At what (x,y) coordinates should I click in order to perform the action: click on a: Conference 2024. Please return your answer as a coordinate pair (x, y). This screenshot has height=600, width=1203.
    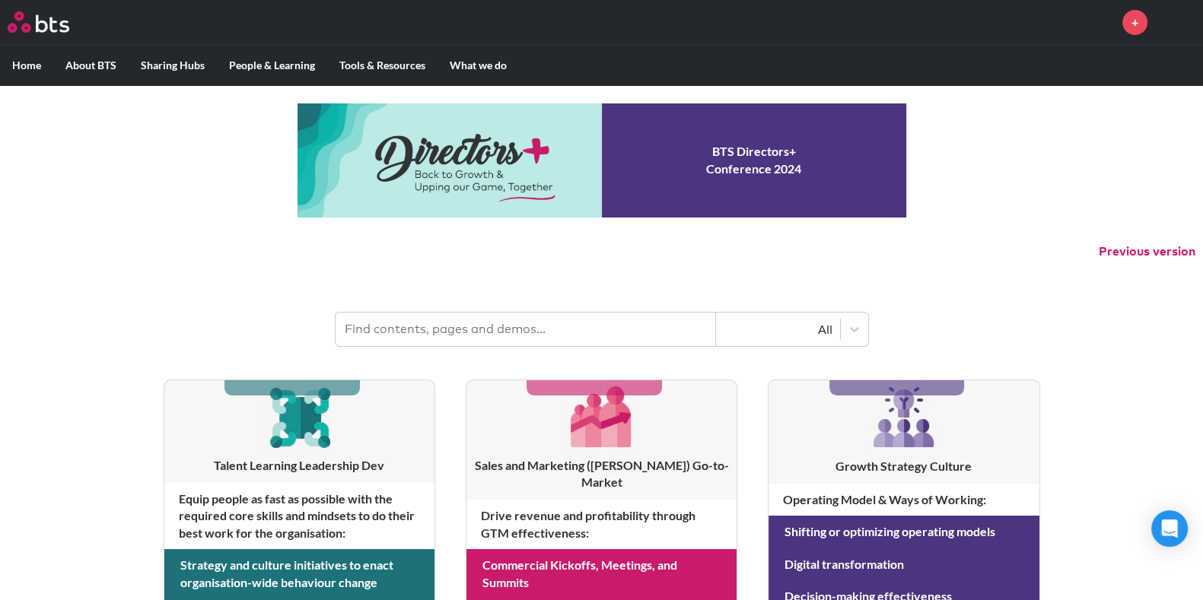
    Looking at the image, I should click on (602, 161).